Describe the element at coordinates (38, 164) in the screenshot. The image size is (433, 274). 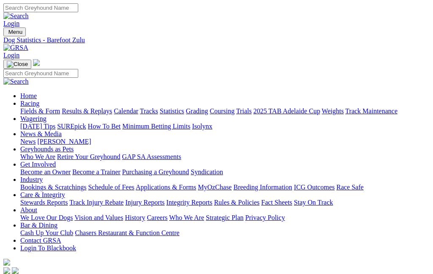
I see `a: Get Involved` at that location.